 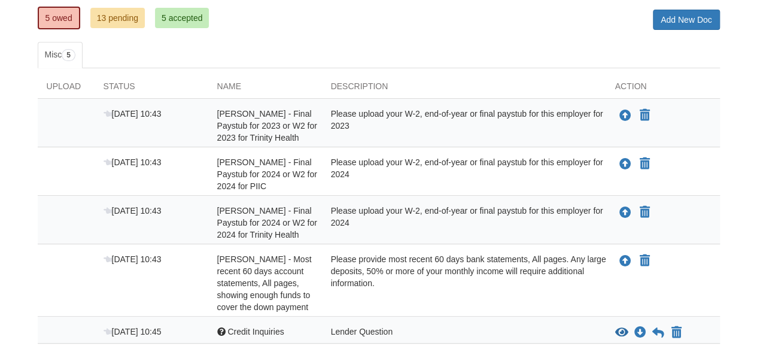 I want to click on button: Upload Ashley Boley - Most recent 60 days account statements, All pages, showing enough funds to ..., so click(x=626, y=261).